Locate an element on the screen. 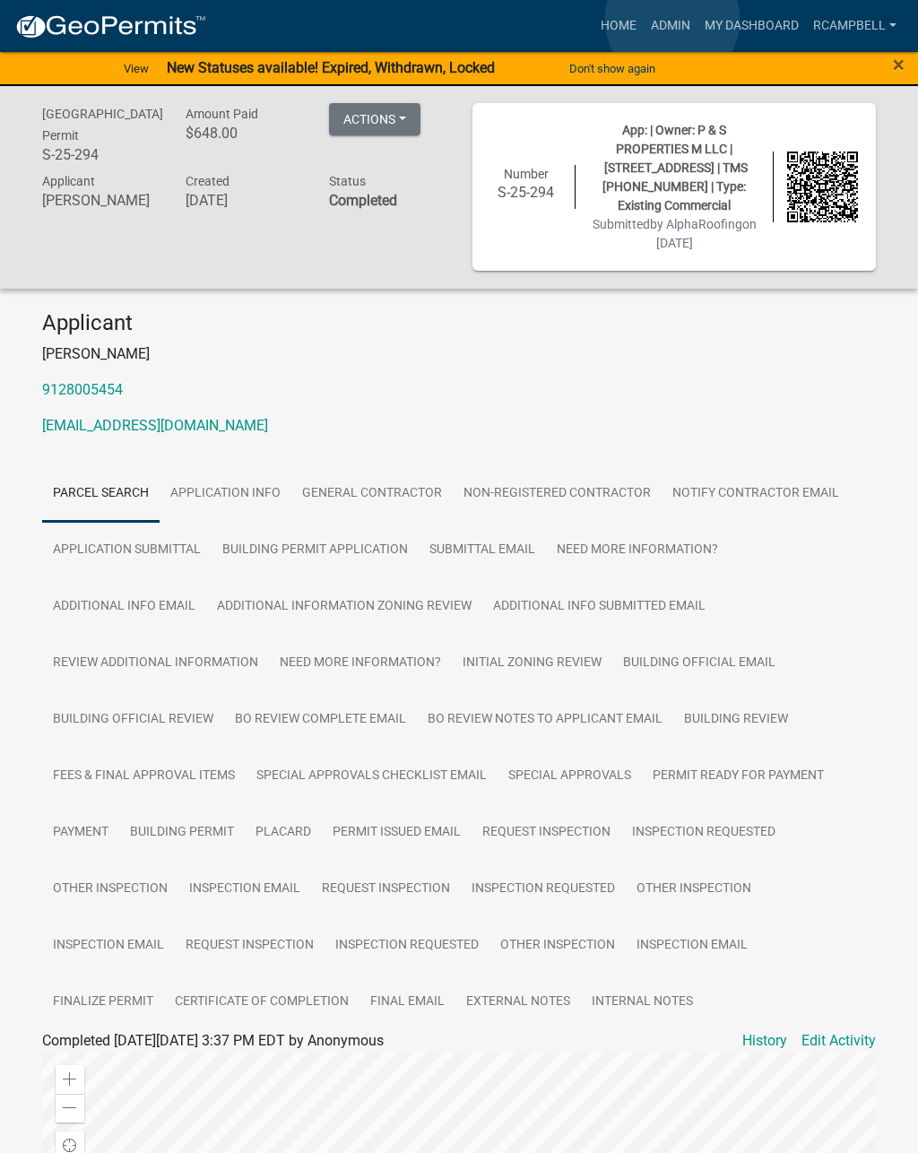 This screenshot has height=1153, width=918. a: Building Permit Application is located at coordinates (315, 550).